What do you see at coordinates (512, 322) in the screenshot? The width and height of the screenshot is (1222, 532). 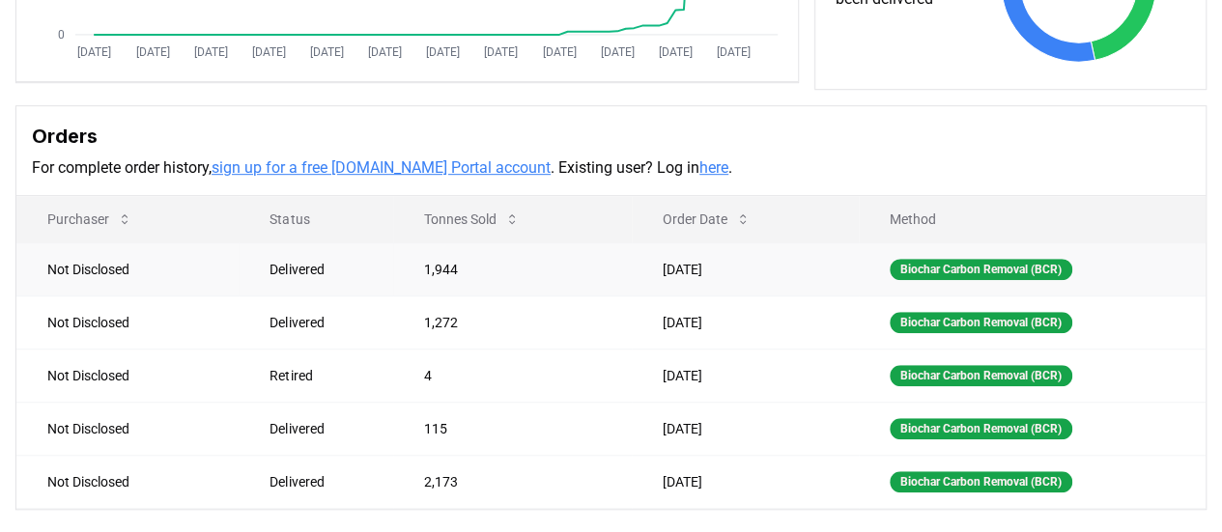 I see `td: 1,272` at bounding box center [512, 322].